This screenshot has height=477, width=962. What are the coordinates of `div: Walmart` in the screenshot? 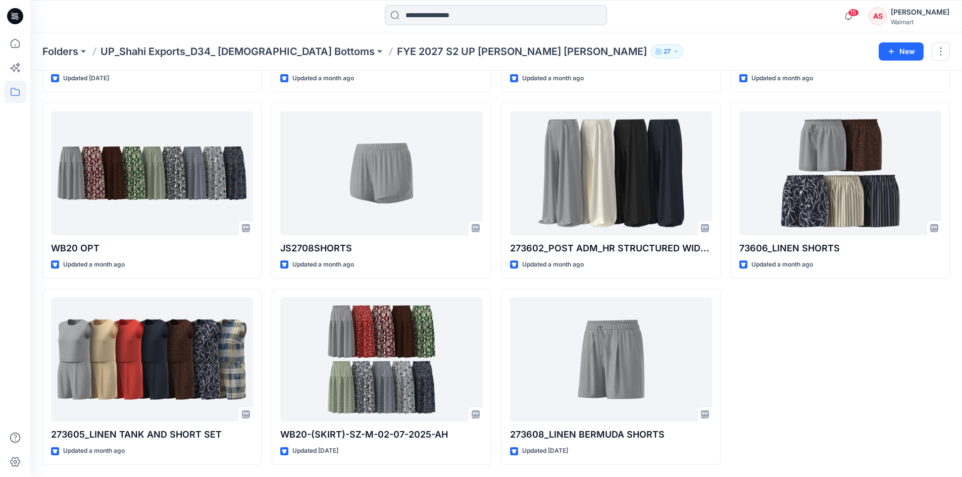 It's located at (920, 22).